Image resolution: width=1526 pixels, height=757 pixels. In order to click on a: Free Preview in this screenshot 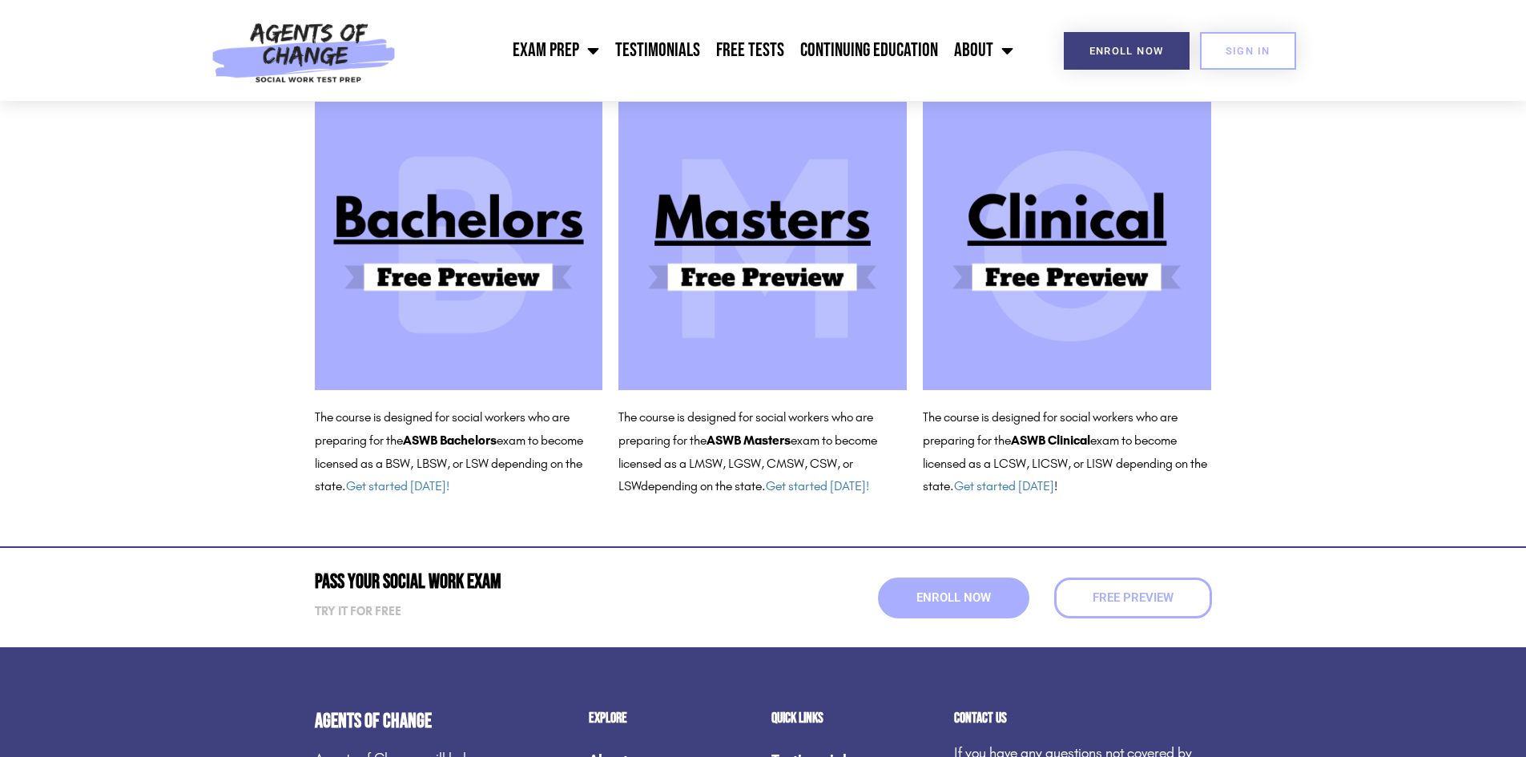, I will do `click(1133, 598)`.